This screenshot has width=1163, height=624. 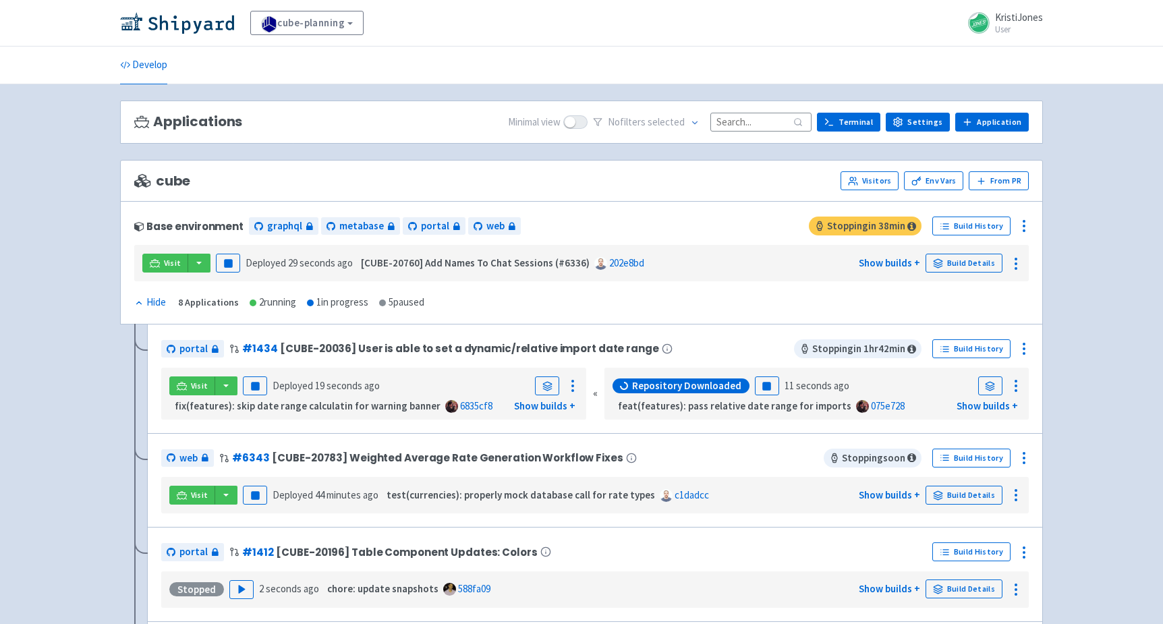 What do you see at coordinates (321, 262) in the screenshot?
I see `time: 29 seconds ago` at bounding box center [321, 262].